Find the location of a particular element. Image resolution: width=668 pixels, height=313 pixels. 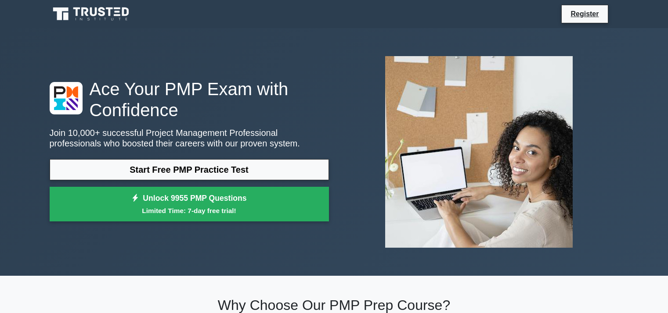

small: Limited Time: 7-day free trial! is located at coordinates (189, 211).